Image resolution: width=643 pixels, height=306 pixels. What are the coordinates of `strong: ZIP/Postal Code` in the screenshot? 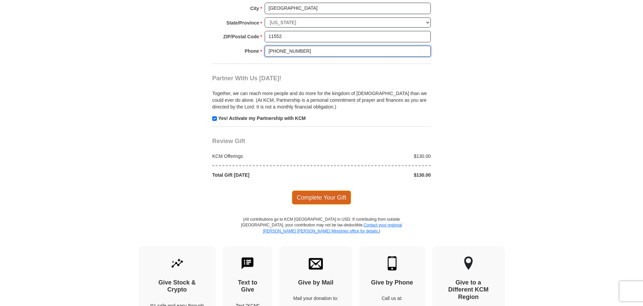 It's located at (241, 37).